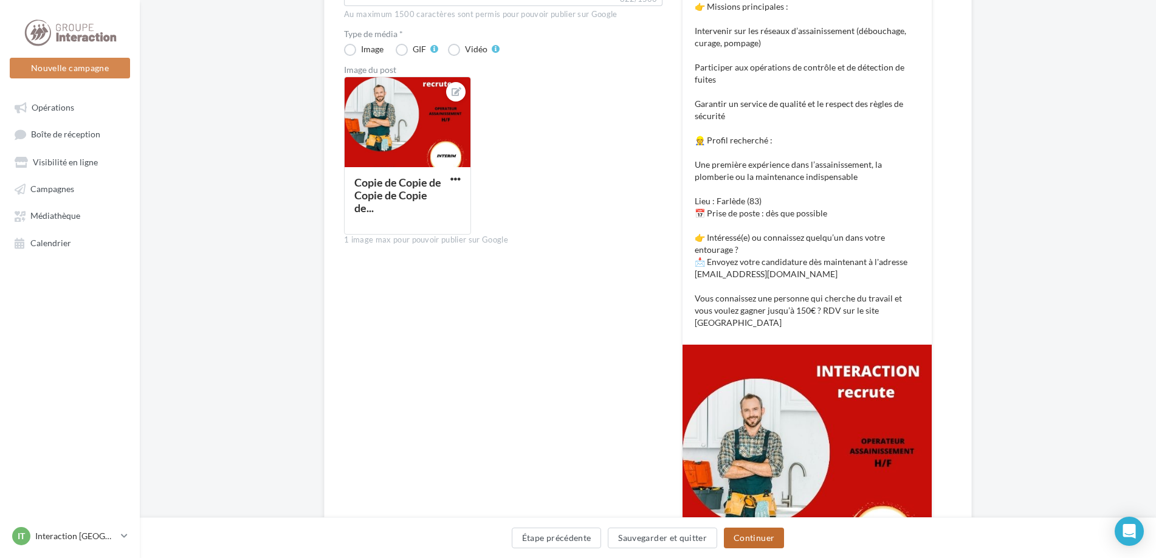  Describe the element at coordinates (70, 215) in the screenshot. I see `a: Médiathèque` at that location.